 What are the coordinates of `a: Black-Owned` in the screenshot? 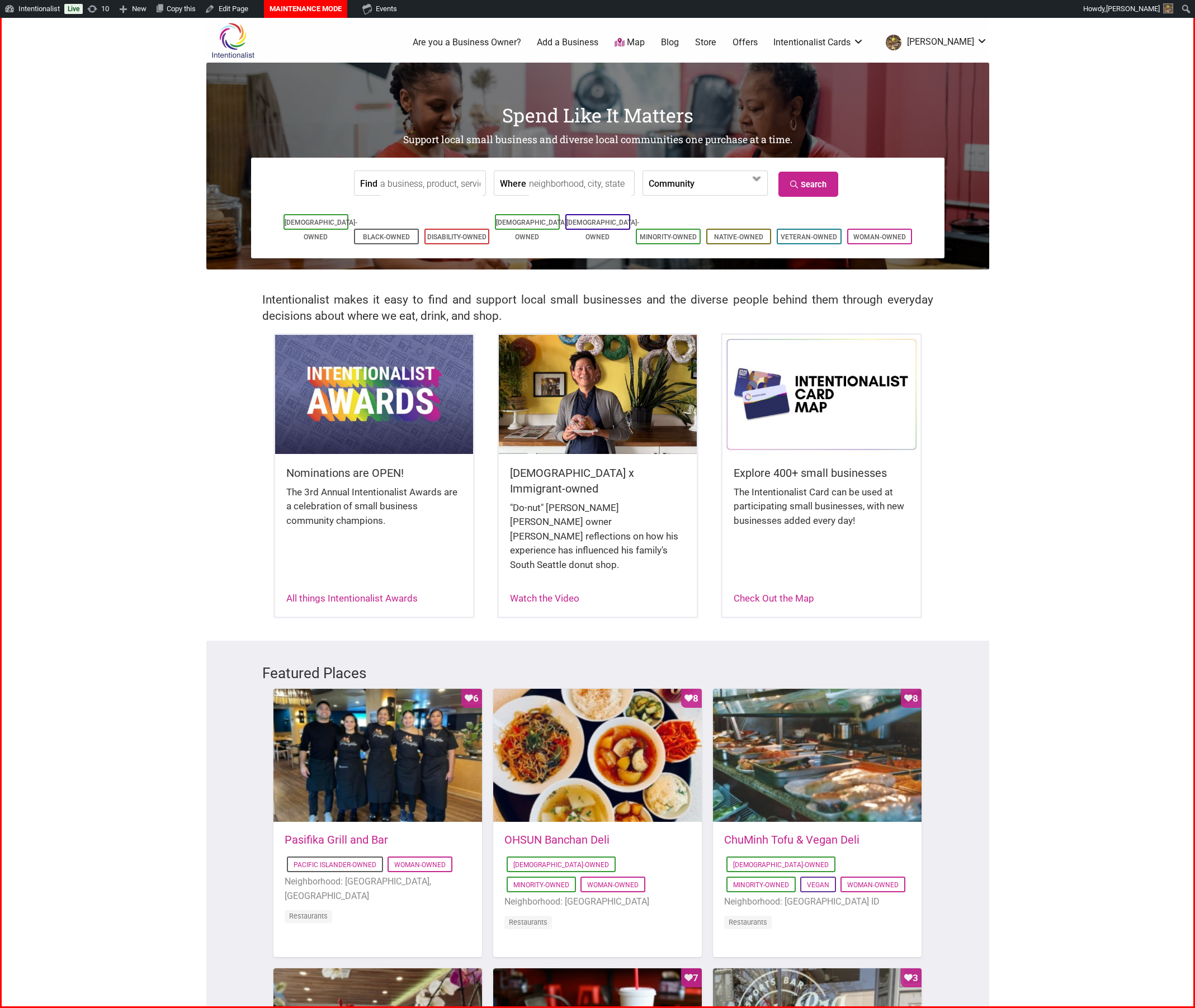 It's located at (387, 237).